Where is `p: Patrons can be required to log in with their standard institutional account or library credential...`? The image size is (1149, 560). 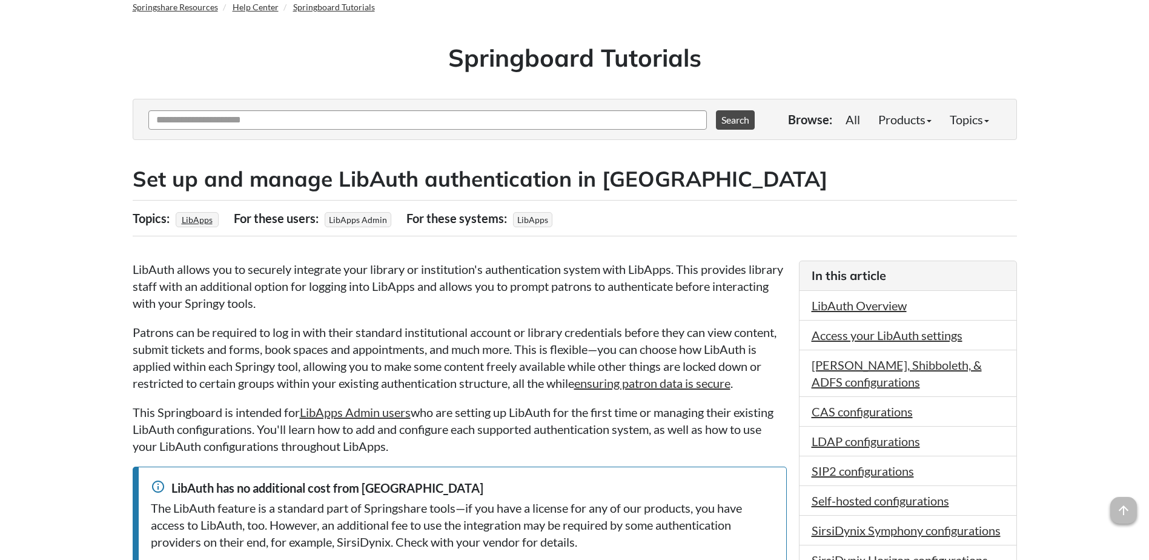
p: Patrons can be required to log in with their standard institutional account or library credential... is located at coordinates (460, 357).